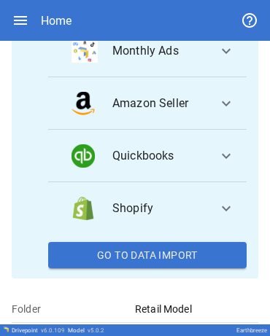 The image size is (270, 336). I want to click on div: Drivepoint, so click(38, 330).